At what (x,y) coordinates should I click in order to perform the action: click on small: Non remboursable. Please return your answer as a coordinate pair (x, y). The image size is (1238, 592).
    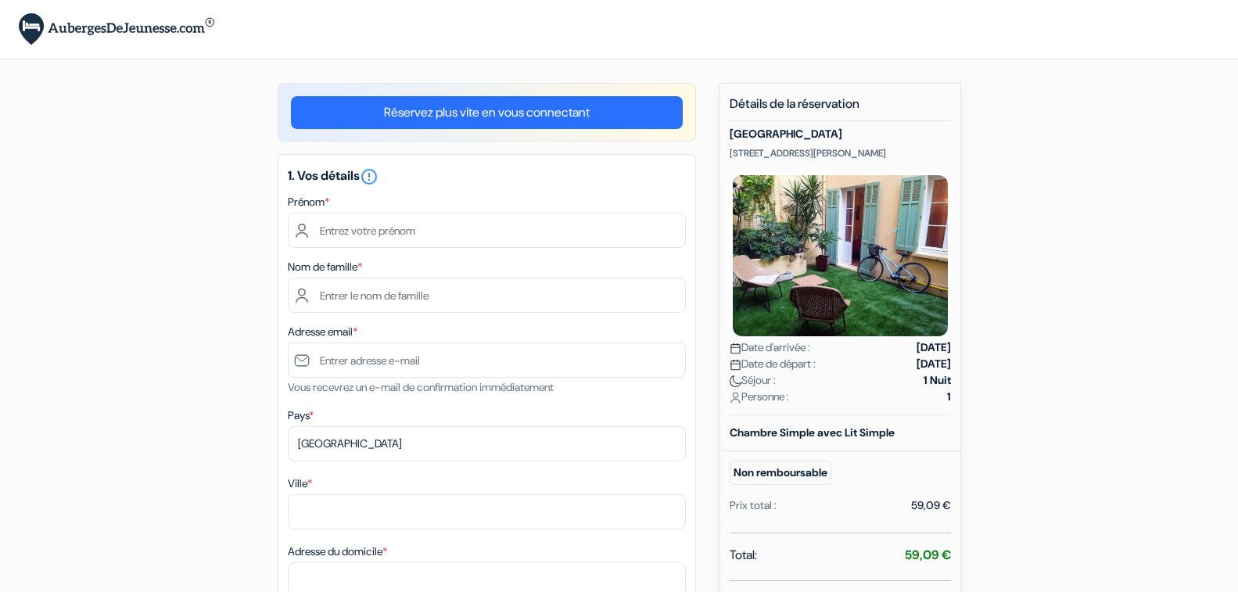
    Looking at the image, I should click on (781, 472).